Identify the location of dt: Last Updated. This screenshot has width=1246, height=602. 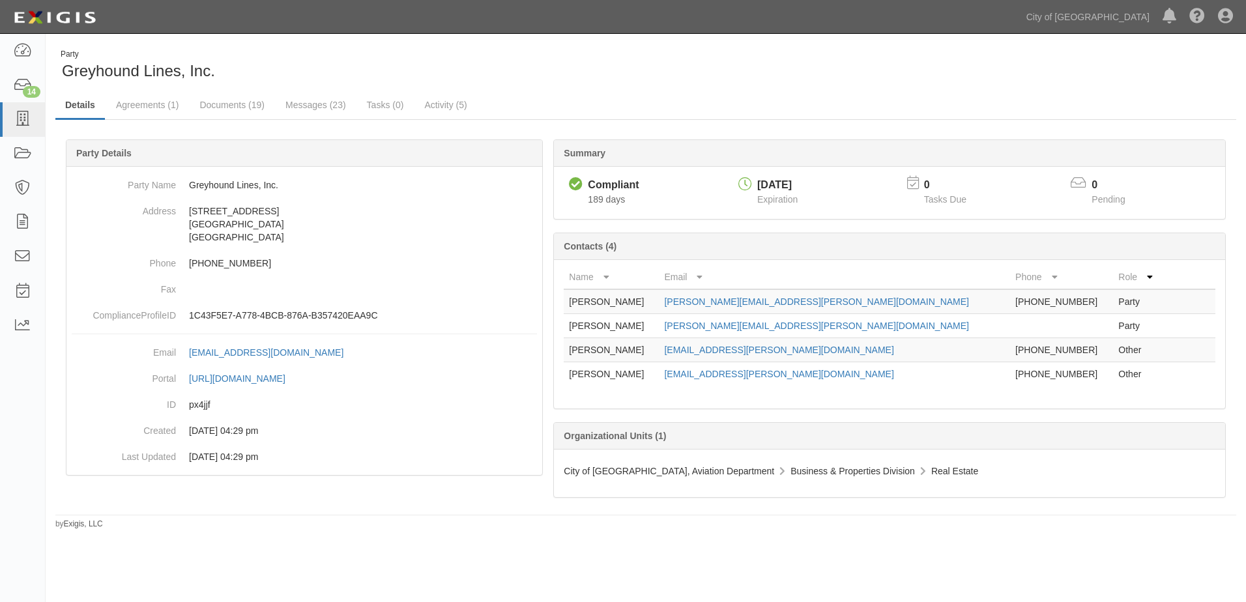
(124, 454).